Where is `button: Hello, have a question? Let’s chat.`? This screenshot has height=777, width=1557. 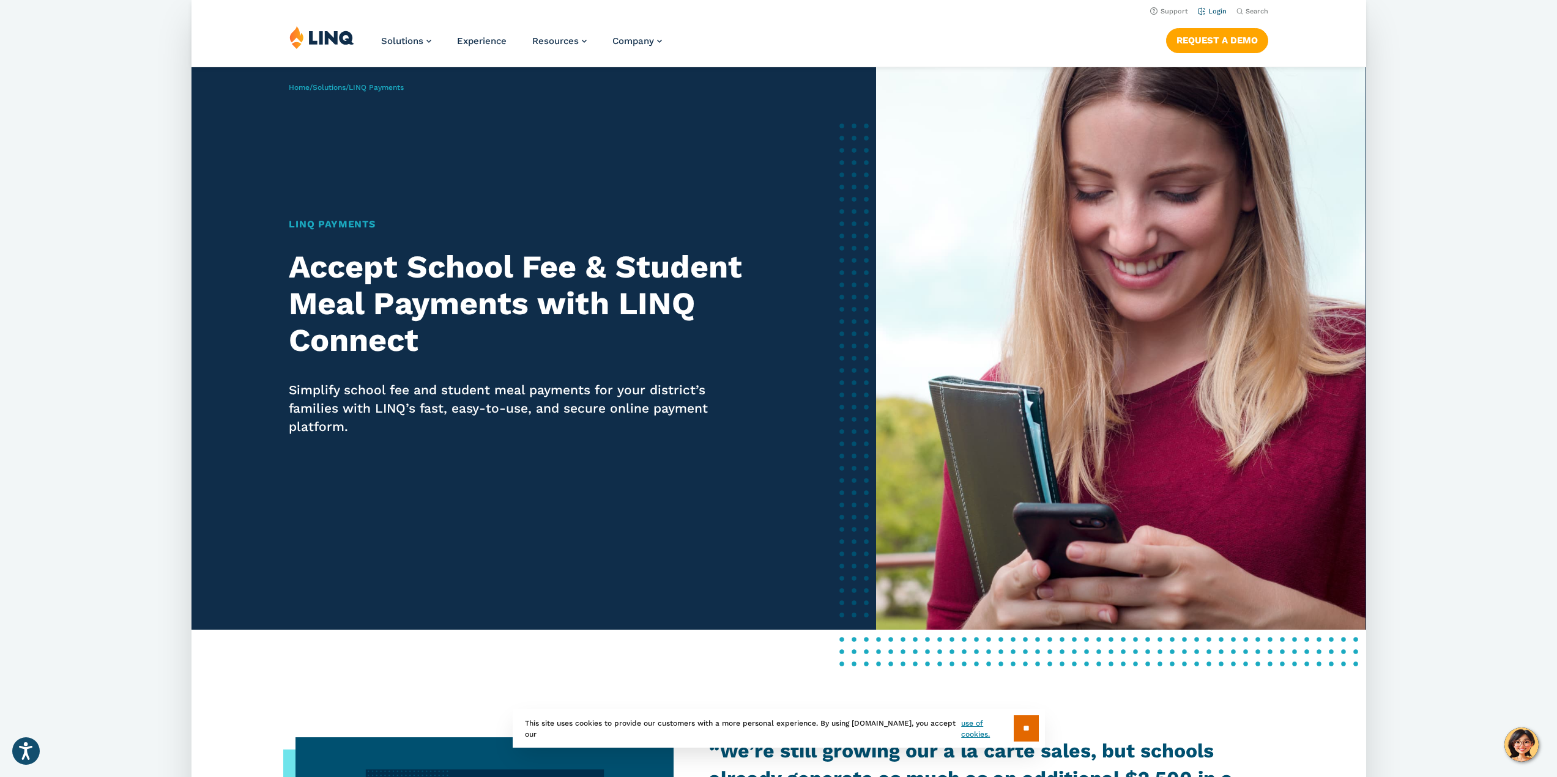
button: Hello, have a question? Let’s chat. is located at coordinates (1521, 745).